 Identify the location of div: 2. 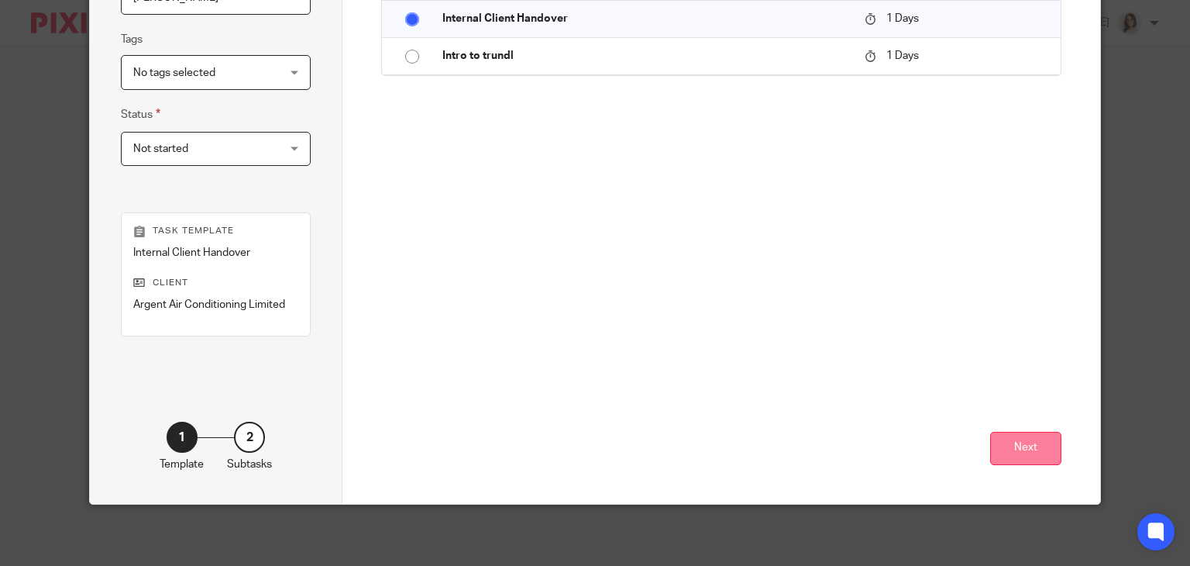
(250, 437).